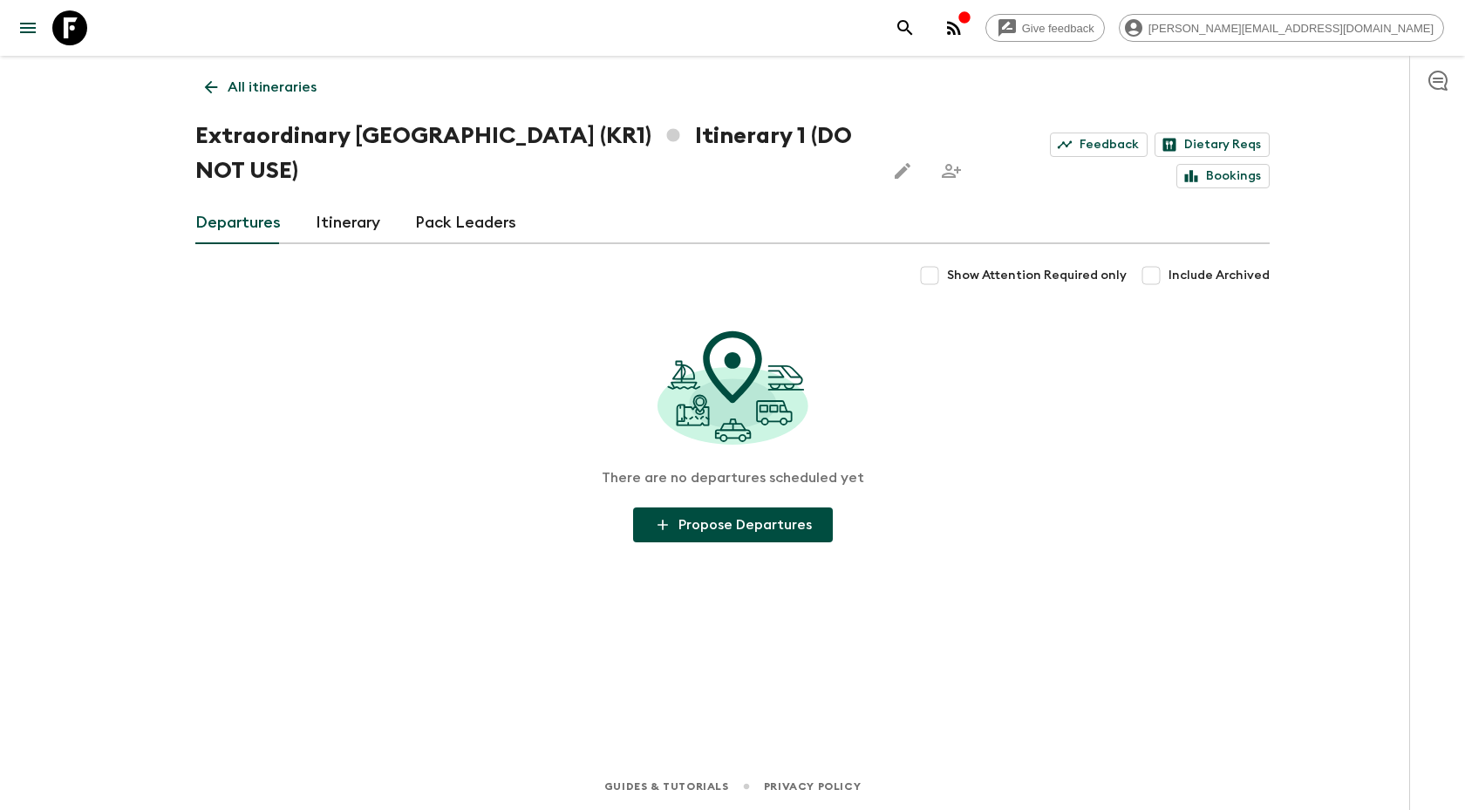 This screenshot has height=810, width=1465. I want to click on a: Guides & Tutorials, so click(666, 787).